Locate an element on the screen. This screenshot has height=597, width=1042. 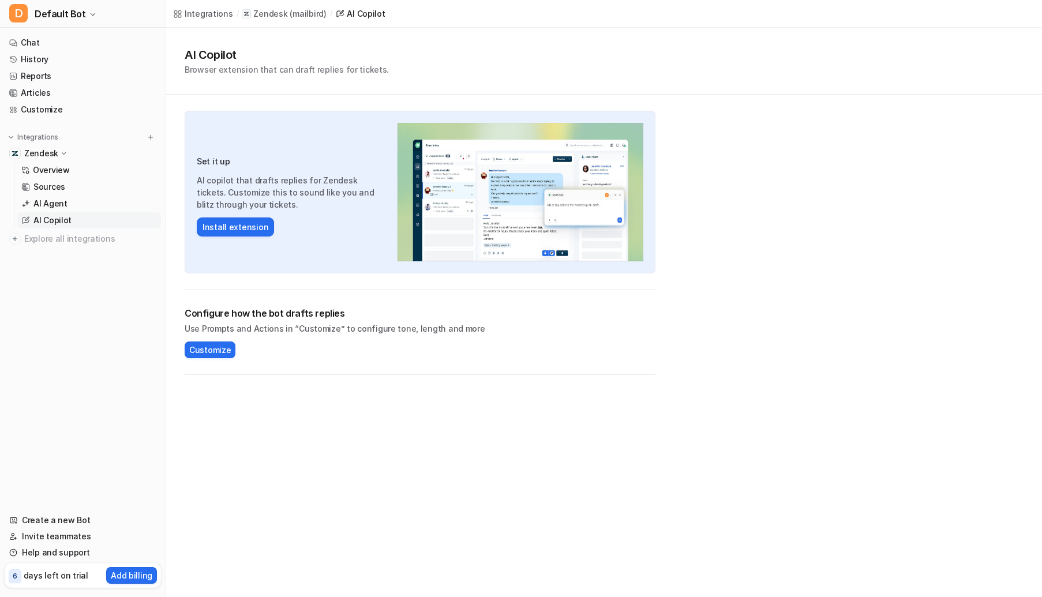
p: AI Agent is located at coordinates (50, 204).